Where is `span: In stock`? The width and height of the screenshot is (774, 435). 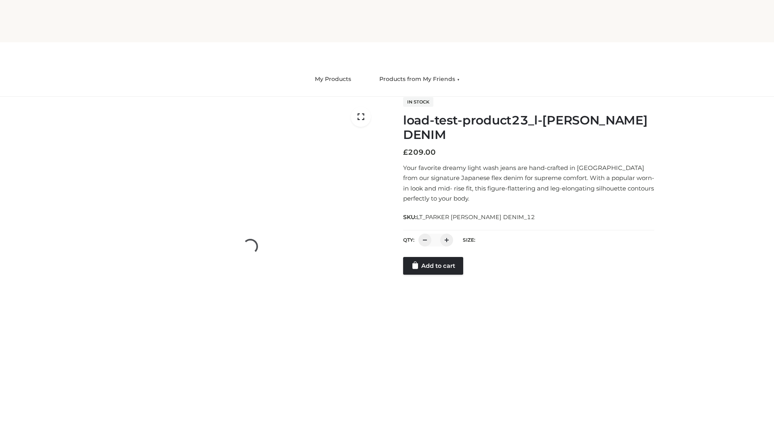 span: In stock is located at coordinates (418, 102).